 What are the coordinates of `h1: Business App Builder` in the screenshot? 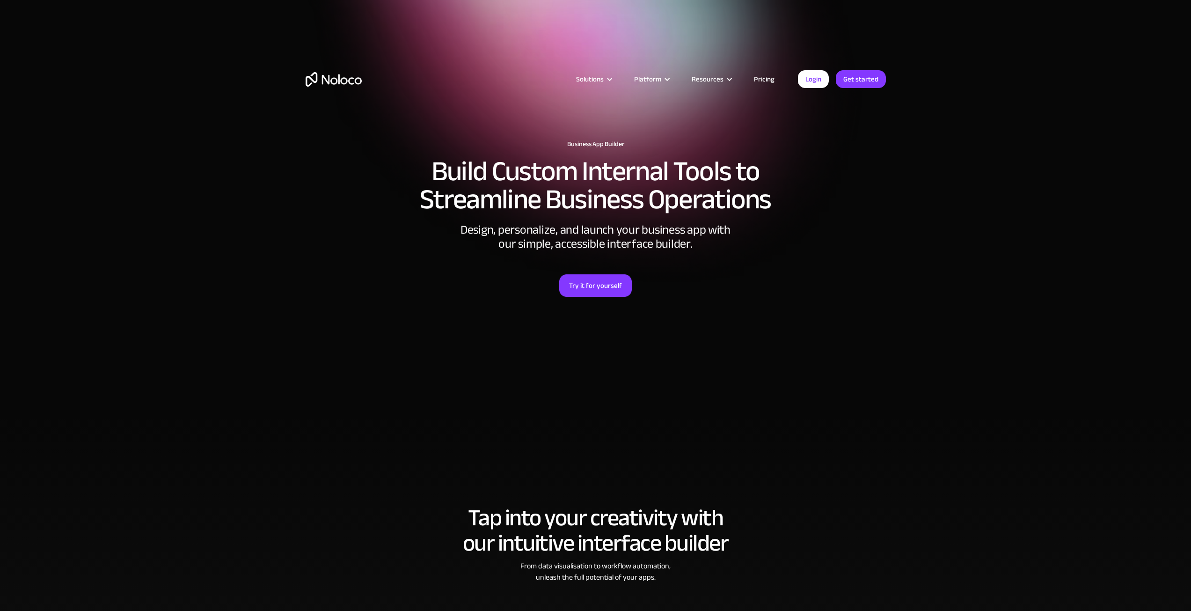 It's located at (596, 144).